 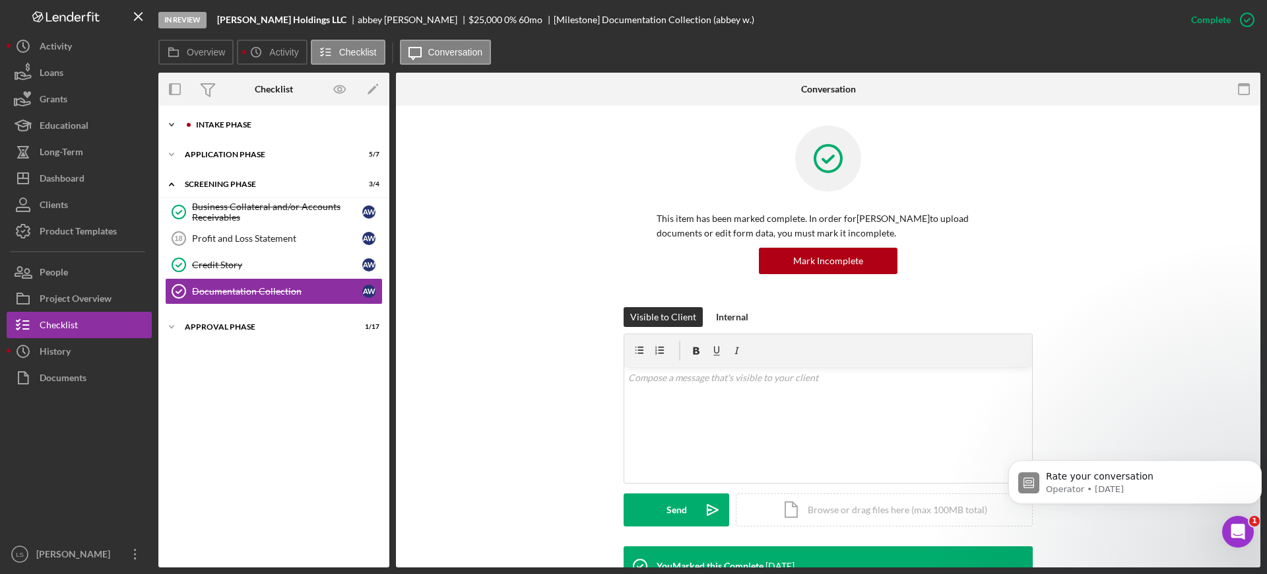 I want to click on div: 3 / 4, so click(x=368, y=184).